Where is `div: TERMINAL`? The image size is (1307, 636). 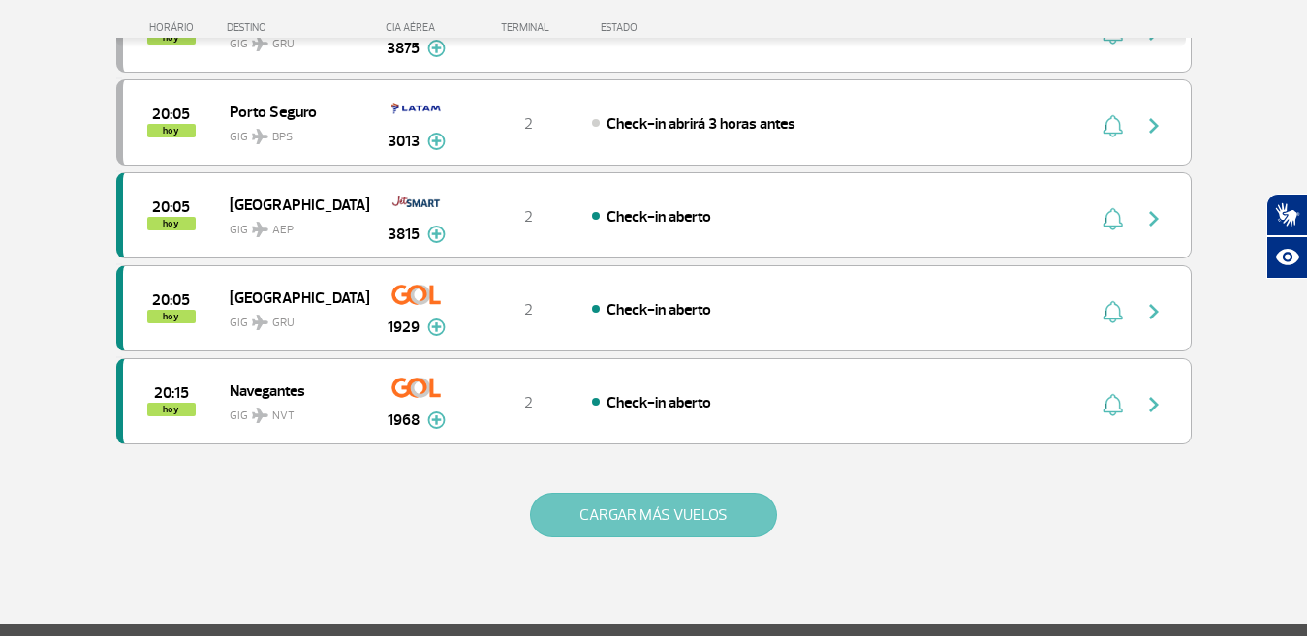
div: TERMINAL is located at coordinates (528, 27).